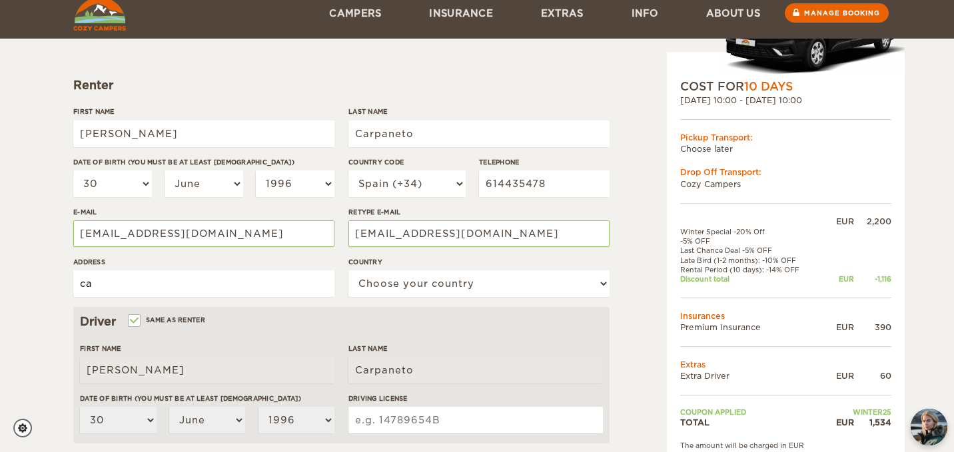  I want to click on label: Telephone, so click(544, 162).